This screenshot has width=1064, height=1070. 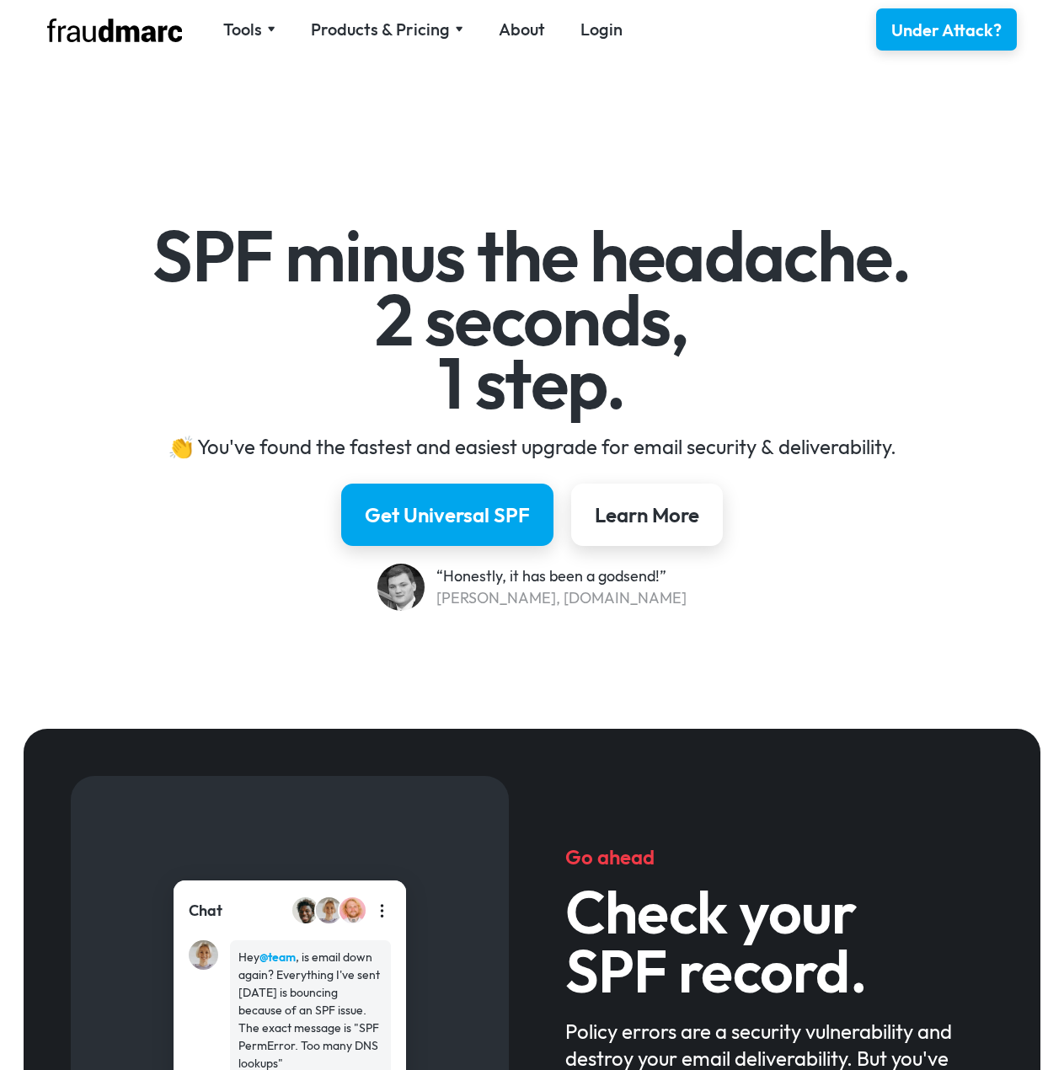 I want to click on div: Learn More, so click(x=647, y=515).